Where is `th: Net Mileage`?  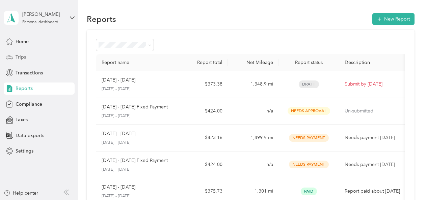 th: Net Mileage is located at coordinates (253, 63).